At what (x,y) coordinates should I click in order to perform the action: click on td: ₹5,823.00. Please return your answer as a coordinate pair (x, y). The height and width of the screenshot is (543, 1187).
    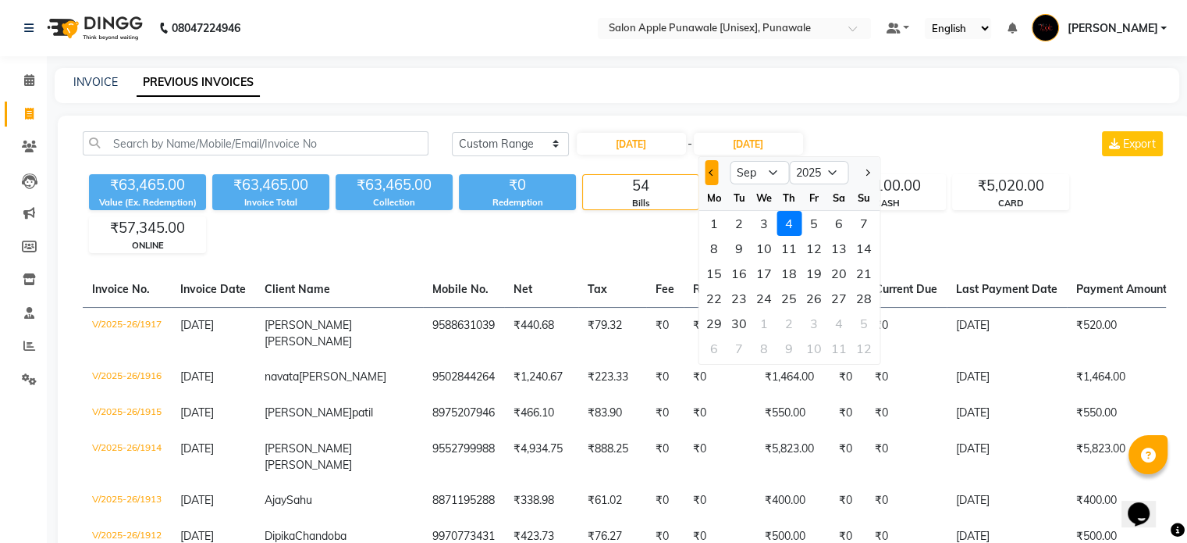
    Looking at the image, I should click on (792, 457).